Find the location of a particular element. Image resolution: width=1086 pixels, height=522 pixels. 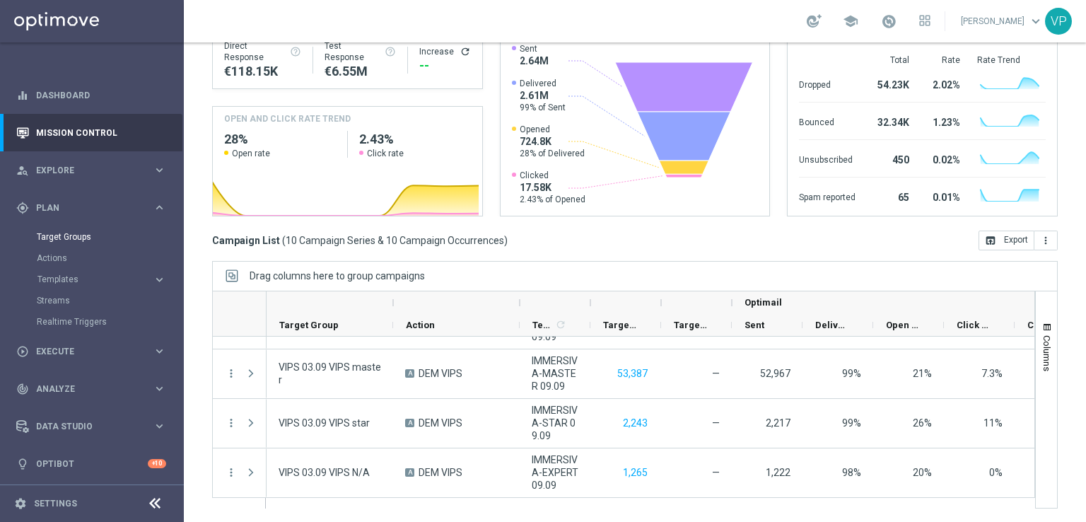

span: Open Rate is located at coordinates (902, 324).